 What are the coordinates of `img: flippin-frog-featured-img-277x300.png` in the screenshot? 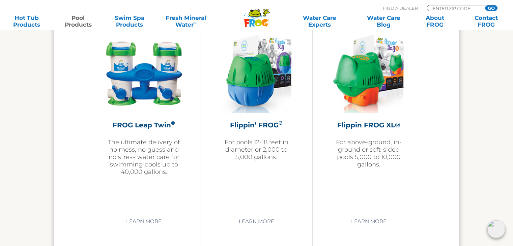 It's located at (256, 74).